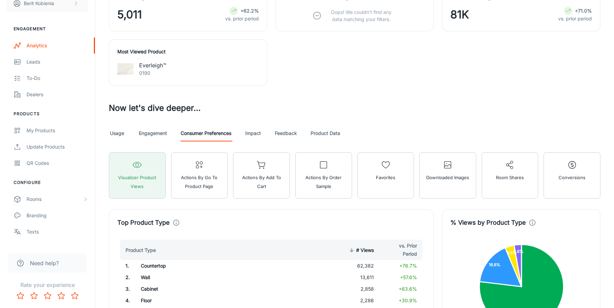 This screenshot has width=614, height=308. I want to click on p: 0190, so click(153, 73).